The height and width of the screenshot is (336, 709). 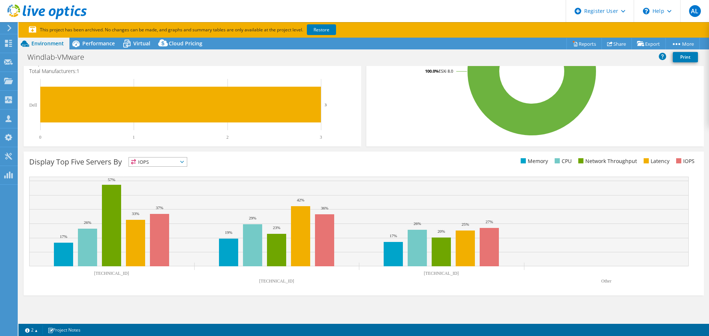 I want to click on h4: Total Manufacturers:, so click(x=192, y=71).